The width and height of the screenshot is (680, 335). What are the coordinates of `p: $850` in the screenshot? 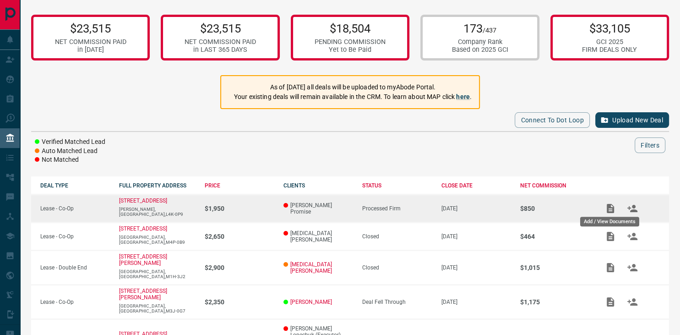 It's located at (555, 208).